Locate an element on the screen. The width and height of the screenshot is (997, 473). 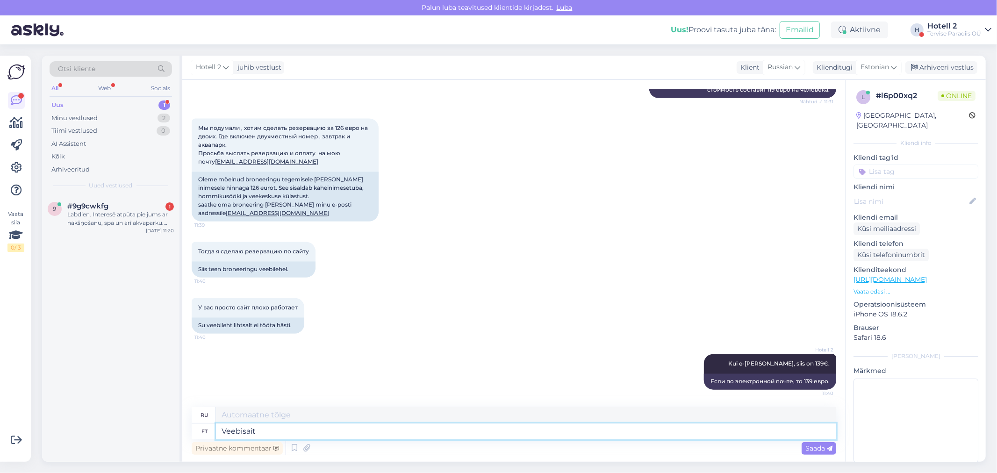
a: Hotell 2Tervise Paradiis OÜ is located at coordinates (960, 30).